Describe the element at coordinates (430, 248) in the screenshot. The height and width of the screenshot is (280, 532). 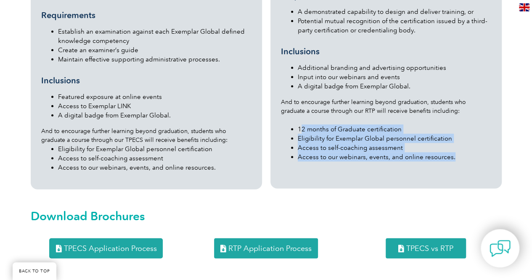
I see `span: TPECS vs RTP` at that location.